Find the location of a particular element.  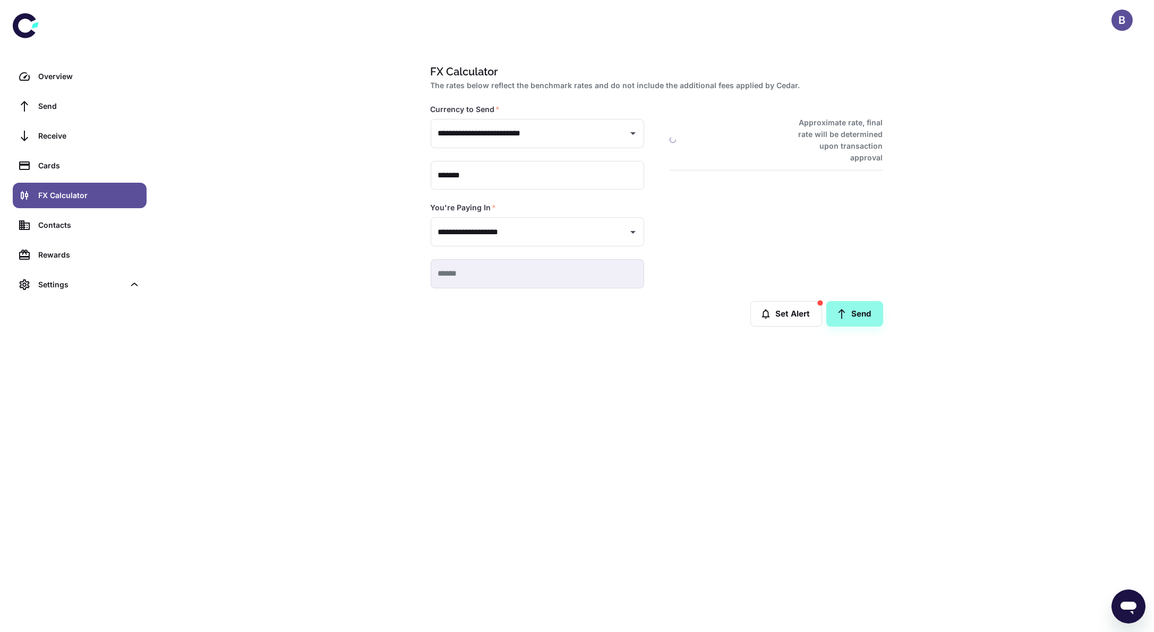

div: B is located at coordinates (1123, 20).